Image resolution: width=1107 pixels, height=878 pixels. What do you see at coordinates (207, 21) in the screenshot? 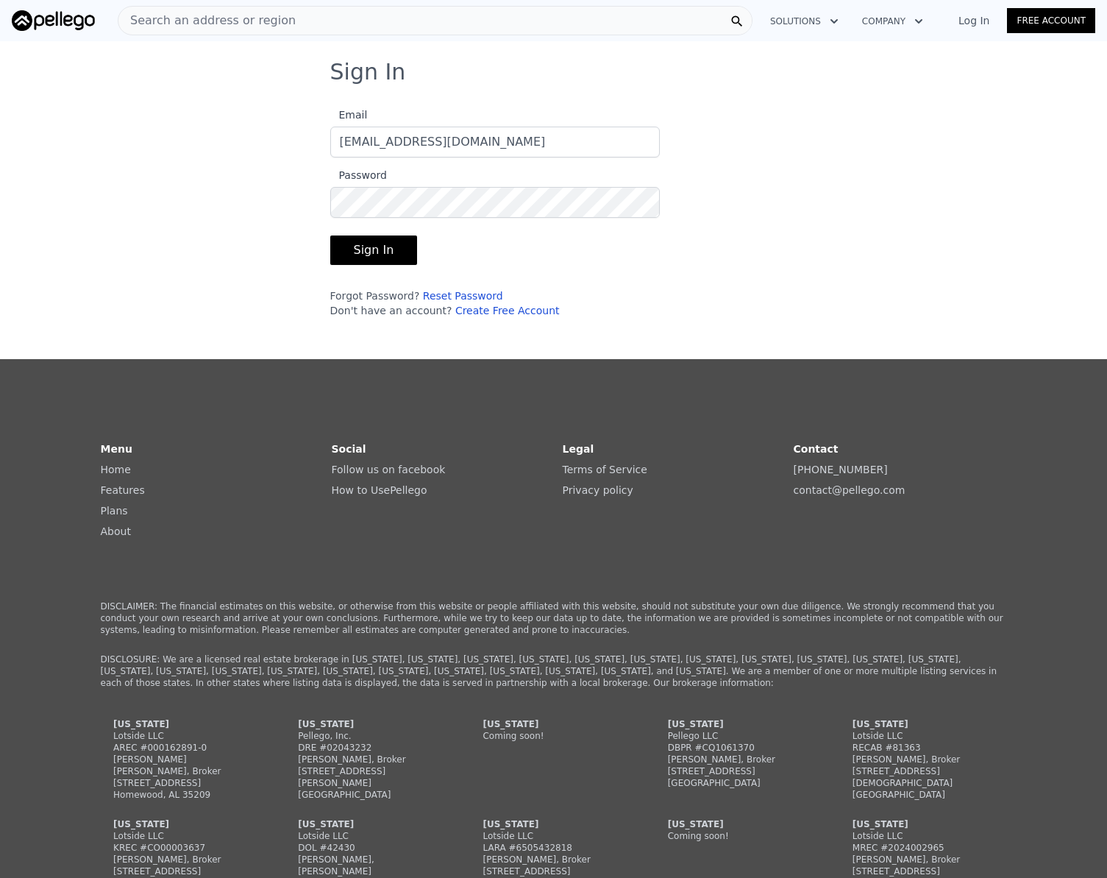
I see `span: Search an address or region` at bounding box center [207, 21].